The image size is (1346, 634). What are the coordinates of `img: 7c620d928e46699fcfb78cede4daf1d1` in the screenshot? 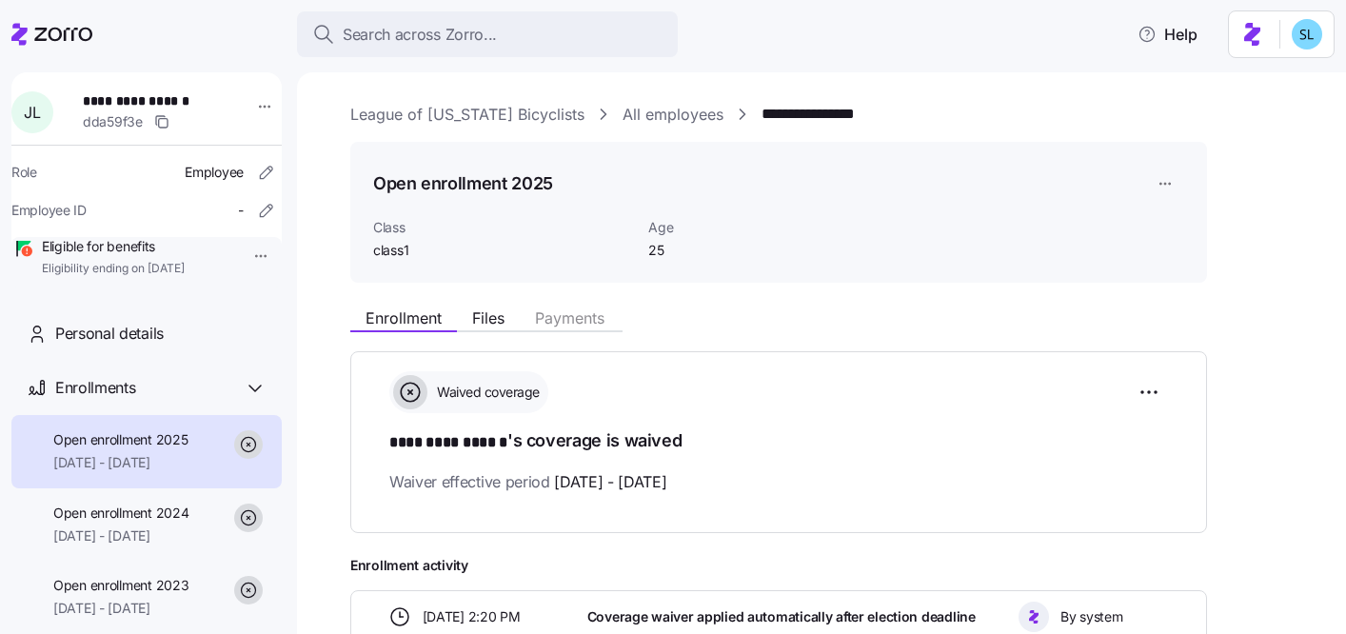 It's located at (1307, 34).